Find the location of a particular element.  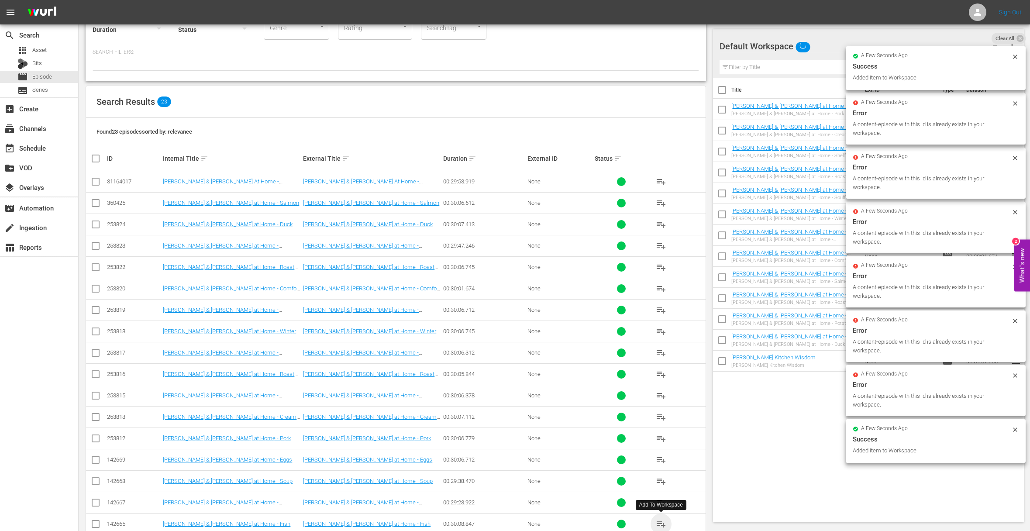

div: 00:29:23.922 is located at coordinates (484, 502).